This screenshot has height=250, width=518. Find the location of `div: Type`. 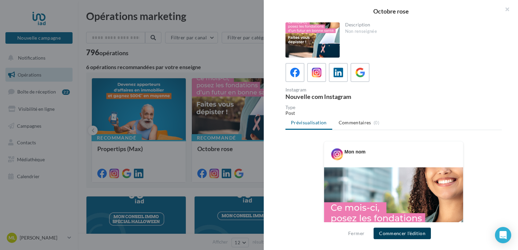

div: Type is located at coordinates (394, 108).